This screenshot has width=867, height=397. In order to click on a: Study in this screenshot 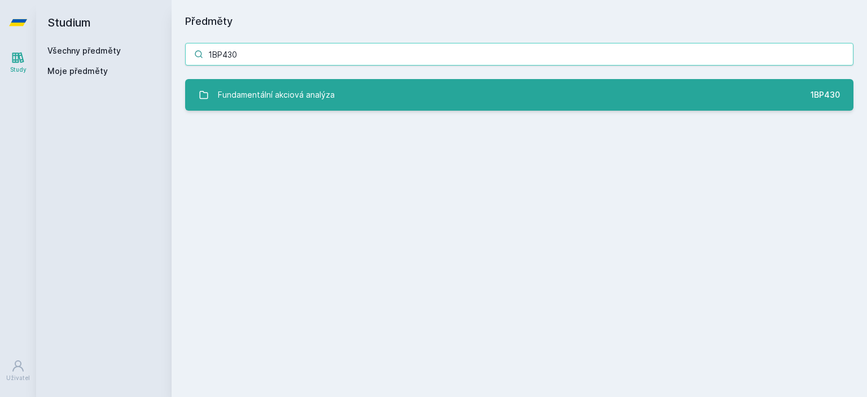, I will do `click(18, 62)`.